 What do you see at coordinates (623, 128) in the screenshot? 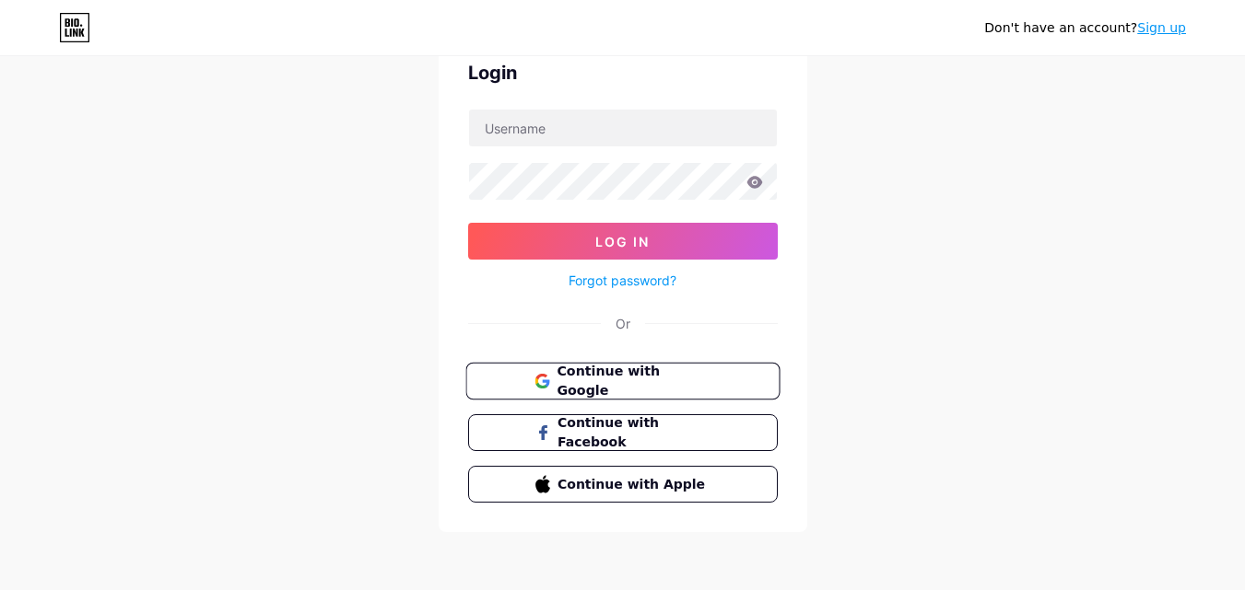
I see `input: Username` at bounding box center [623, 128].